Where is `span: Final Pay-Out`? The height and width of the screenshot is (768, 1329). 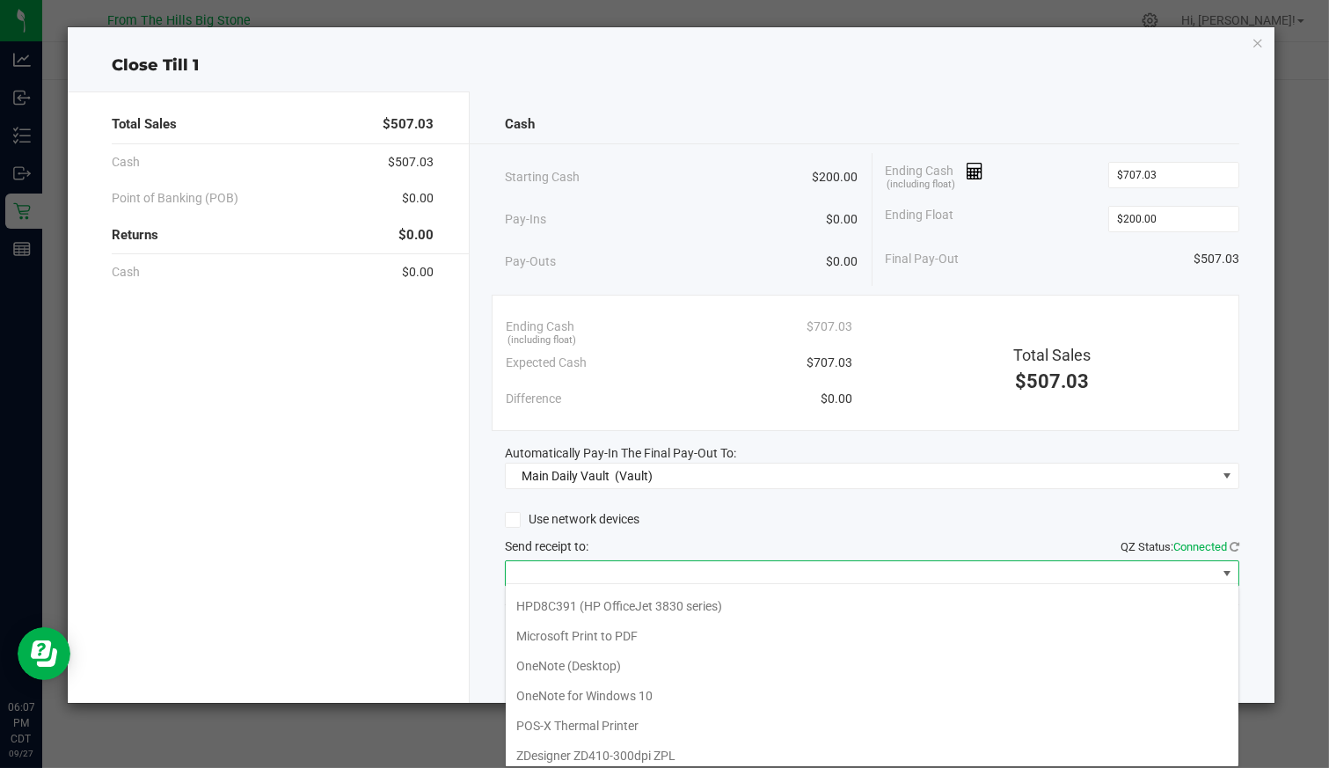
span: Final Pay-Out is located at coordinates (922, 259).